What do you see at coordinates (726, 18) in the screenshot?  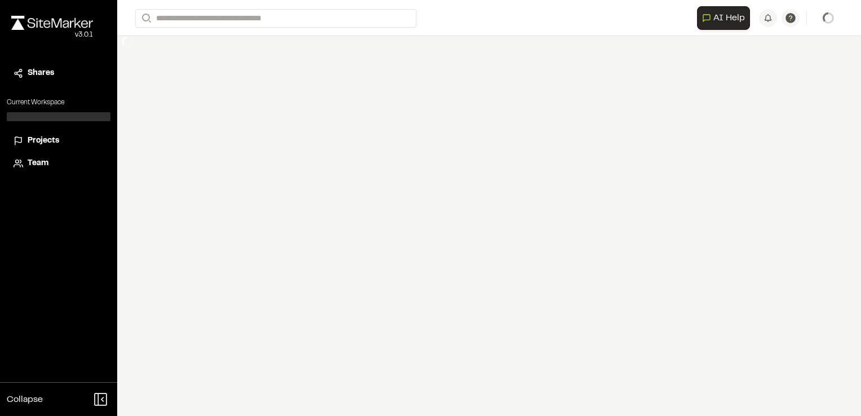 I see `div: Open AI Assistant` at bounding box center [726, 18].